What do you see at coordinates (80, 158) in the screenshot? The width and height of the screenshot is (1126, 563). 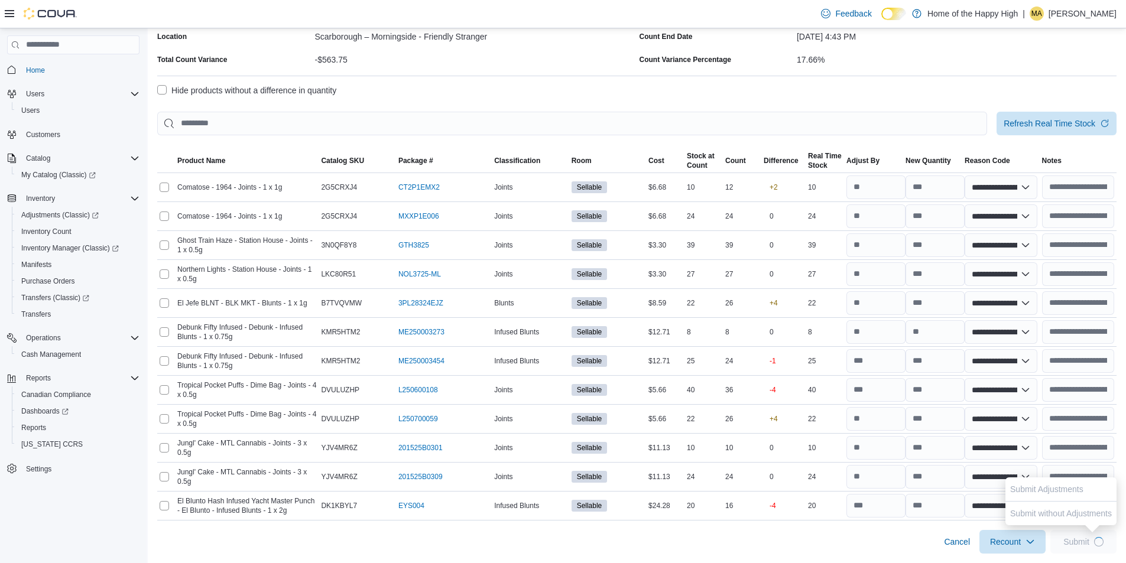 I see `span: Catalog` at bounding box center [80, 158].